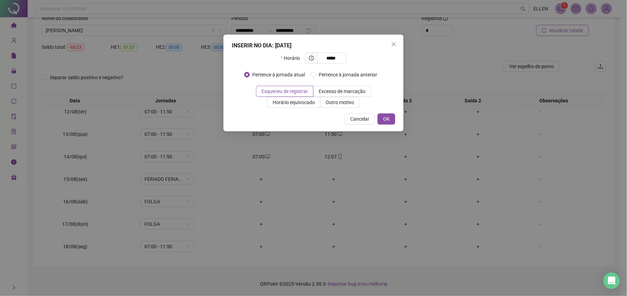  Describe the element at coordinates (348, 75) in the screenshot. I see `span: Pertence à jornada anterior` at that location.